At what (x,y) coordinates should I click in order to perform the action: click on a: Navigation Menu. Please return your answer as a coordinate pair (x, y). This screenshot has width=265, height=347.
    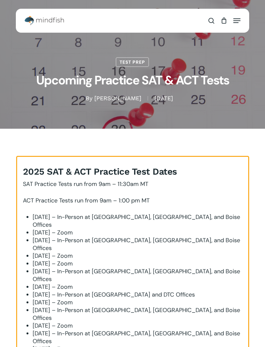
    Looking at the image, I should click on (237, 21).